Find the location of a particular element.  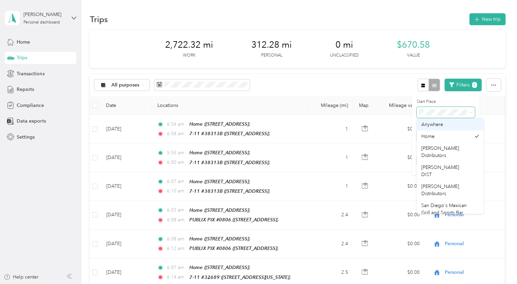

span: 6:14 am is located at coordinates (177, 277).